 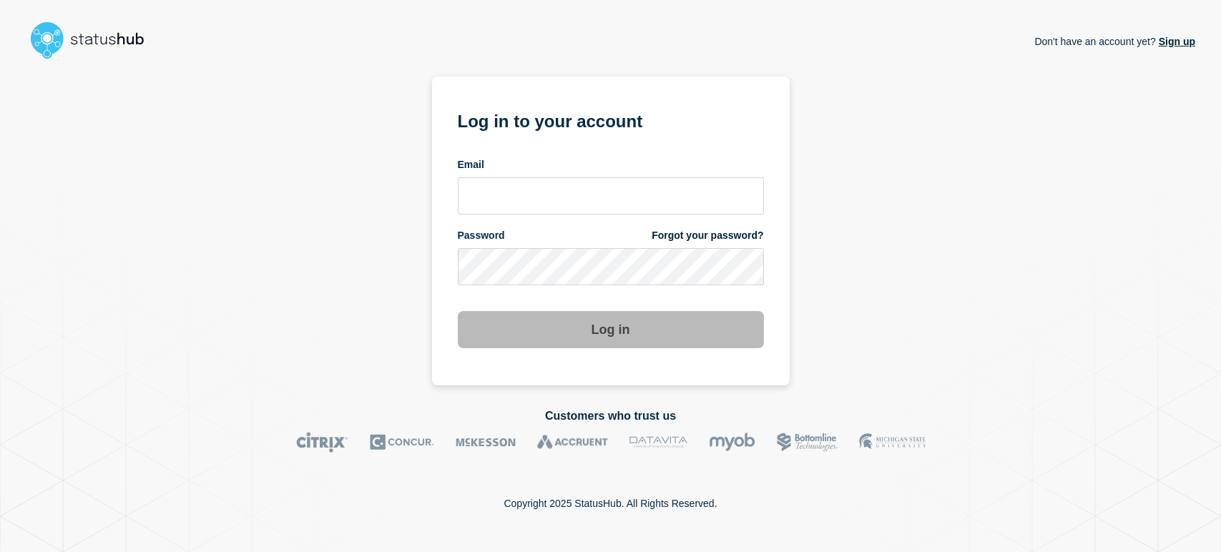 What do you see at coordinates (402, 442) in the screenshot?
I see `img: Concur logo` at bounding box center [402, 442].